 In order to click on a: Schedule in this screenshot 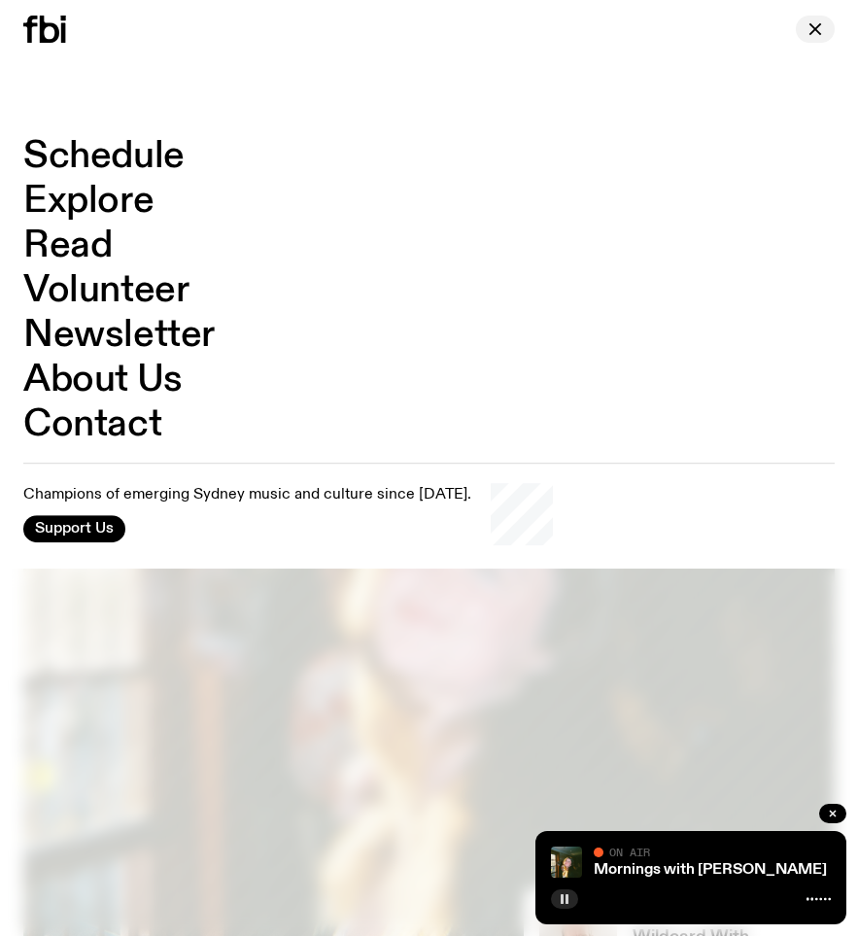, I will do `click(104, 156)`.